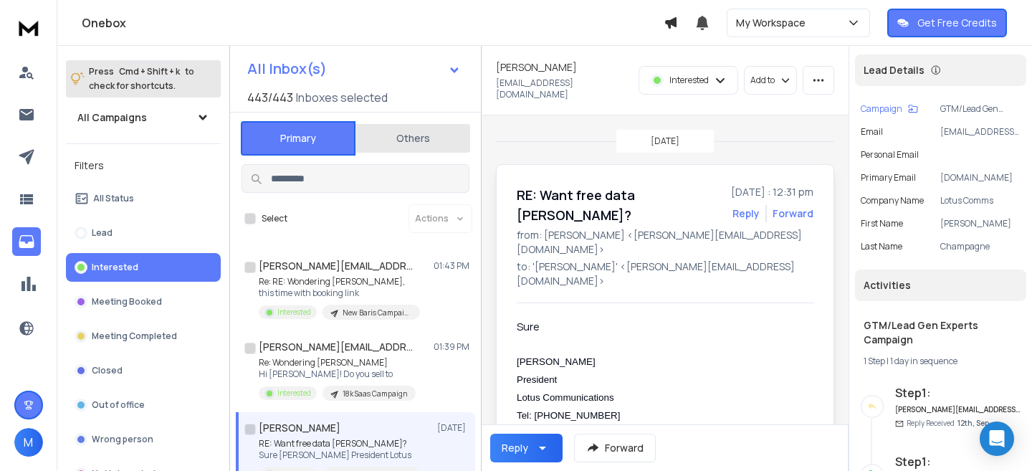 Image resolution: width=1032 pixels, height=471 pixels. I want to click on div: Open Intercom Messenger, so click(997, 439).